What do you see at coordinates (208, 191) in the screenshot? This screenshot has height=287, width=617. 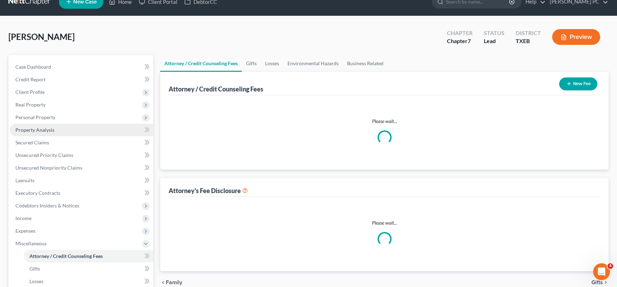 I see `div: Attorney's Fee Disclosure` at bounding box center [208, 191].